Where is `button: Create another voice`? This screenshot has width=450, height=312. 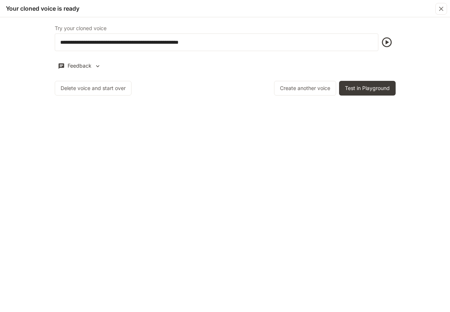 button: Create another voice is located at coordinates (305, 88).